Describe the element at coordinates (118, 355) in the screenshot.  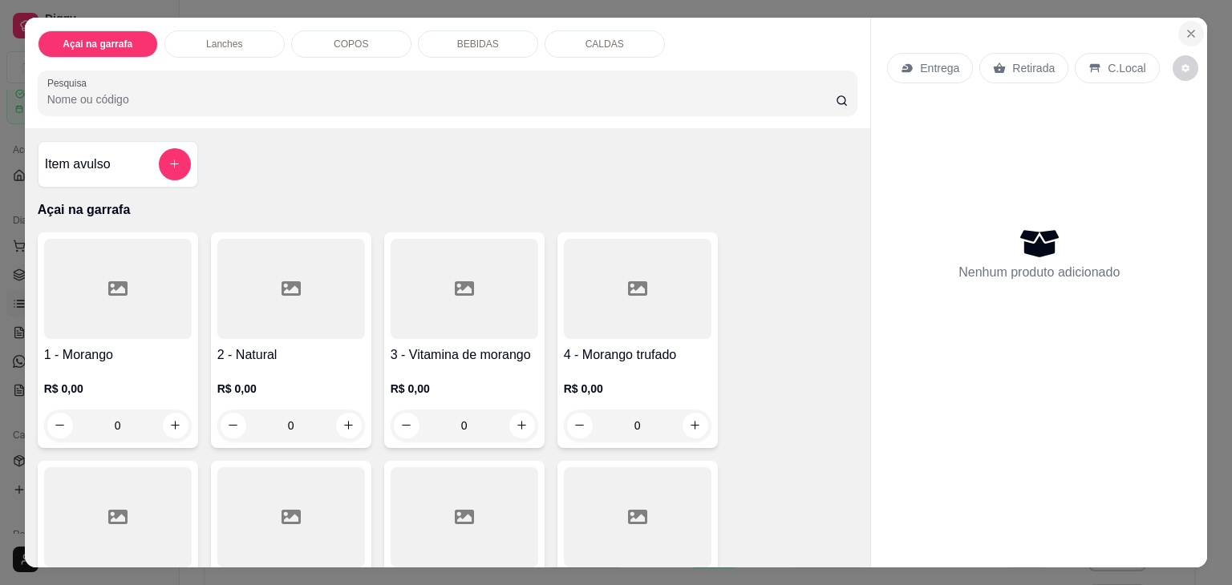
I see `h4: 1 - Morango` at that location.